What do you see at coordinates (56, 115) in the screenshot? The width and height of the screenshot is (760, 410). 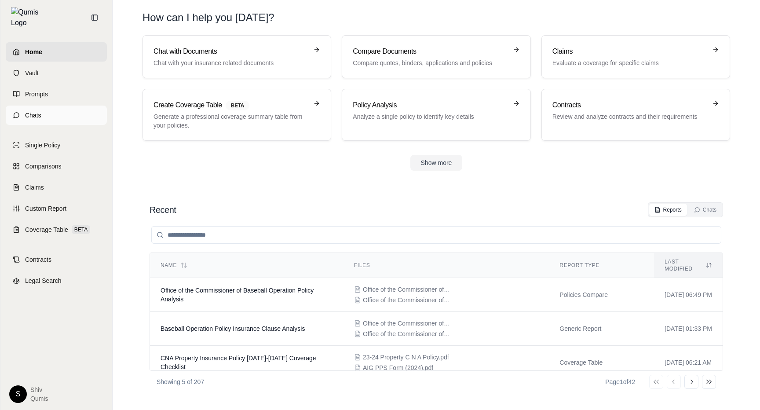 I see `a: Chats` at bounding box center [56, 115].